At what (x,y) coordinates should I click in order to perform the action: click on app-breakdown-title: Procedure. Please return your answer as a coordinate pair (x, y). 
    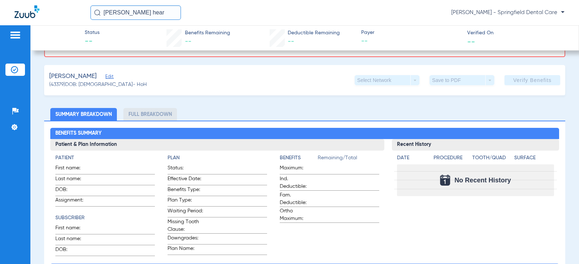
    Looking at the image, I should click on (451, 160).